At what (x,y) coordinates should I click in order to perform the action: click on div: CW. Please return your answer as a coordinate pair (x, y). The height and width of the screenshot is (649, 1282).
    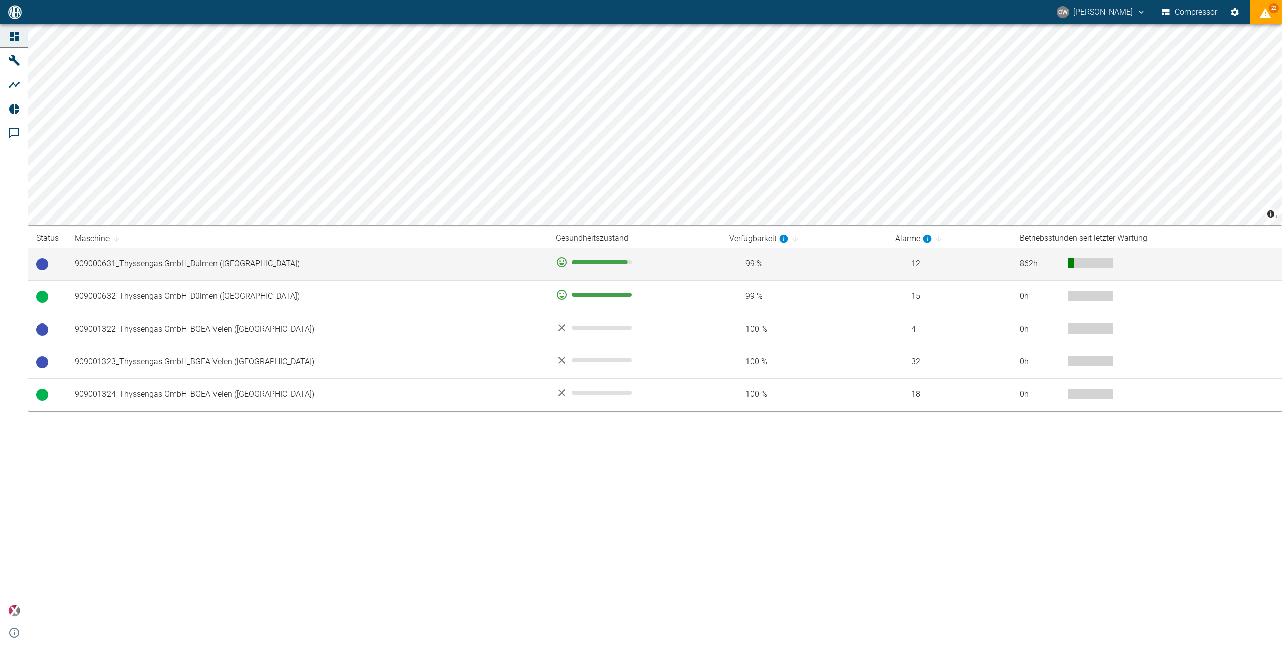
    Looking at the image, I should click on (1063, 12).